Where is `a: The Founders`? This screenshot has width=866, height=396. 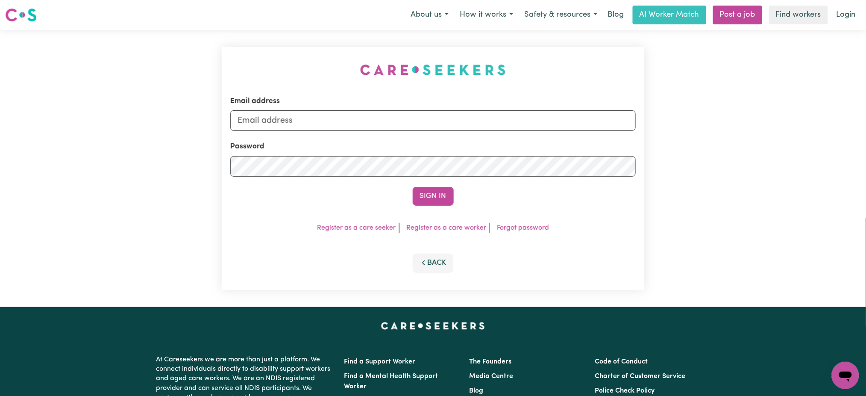
a: The Founders is located at coordinates (491, 362).